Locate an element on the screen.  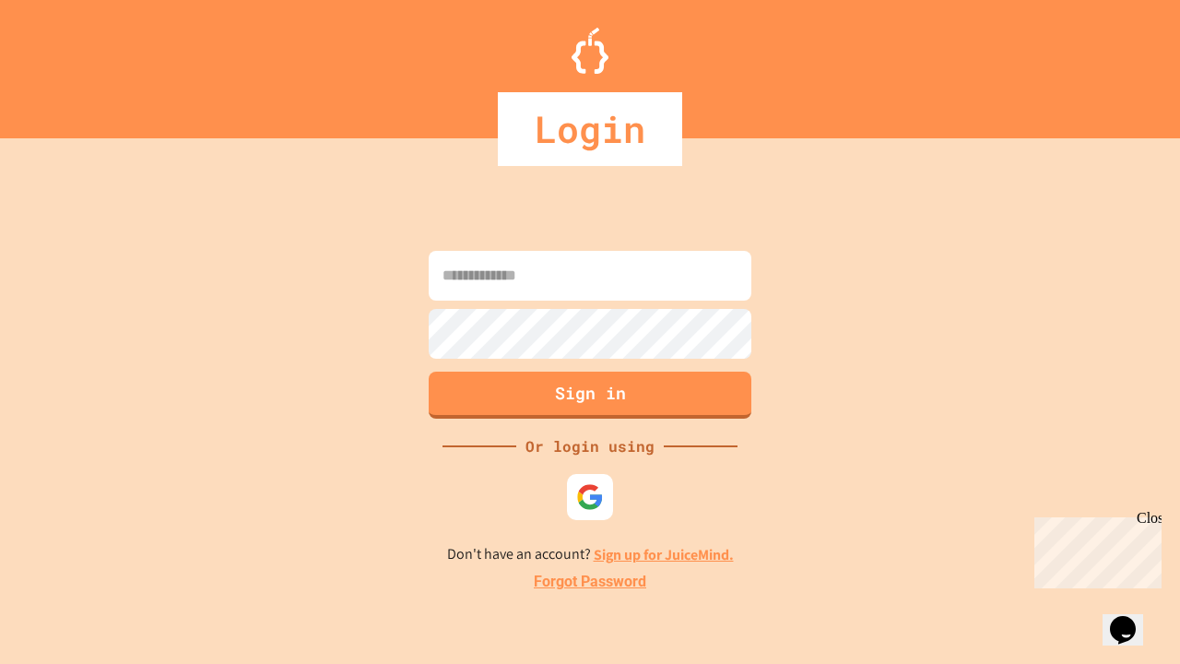
div: Login is located at coordinates (590, 129).